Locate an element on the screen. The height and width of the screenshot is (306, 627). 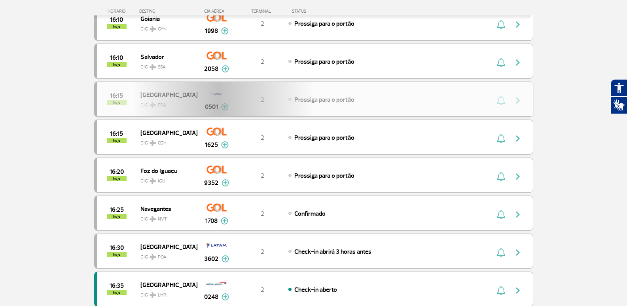
span: GYN is located at coordinates (162, 29).